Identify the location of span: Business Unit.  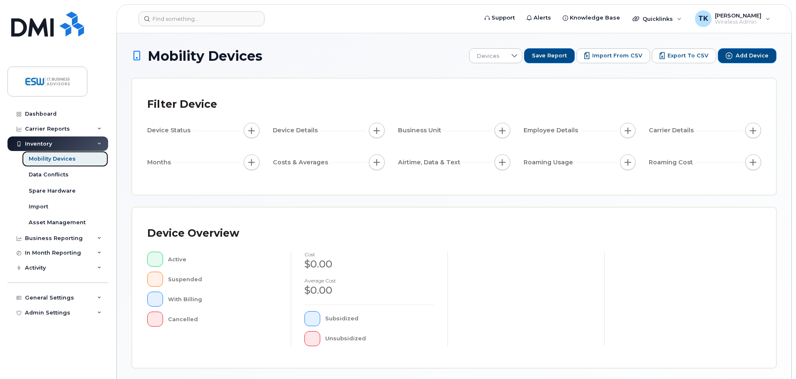
(421, 130).